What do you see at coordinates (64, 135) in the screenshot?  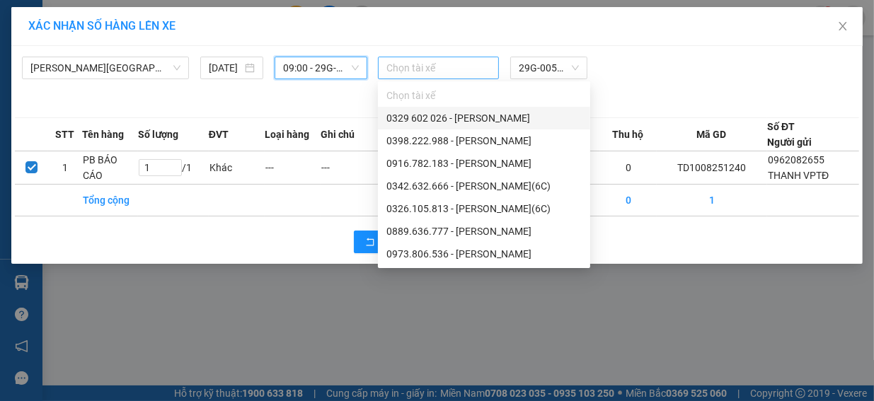 I see `span: STT` at bounding box center [64, 135].